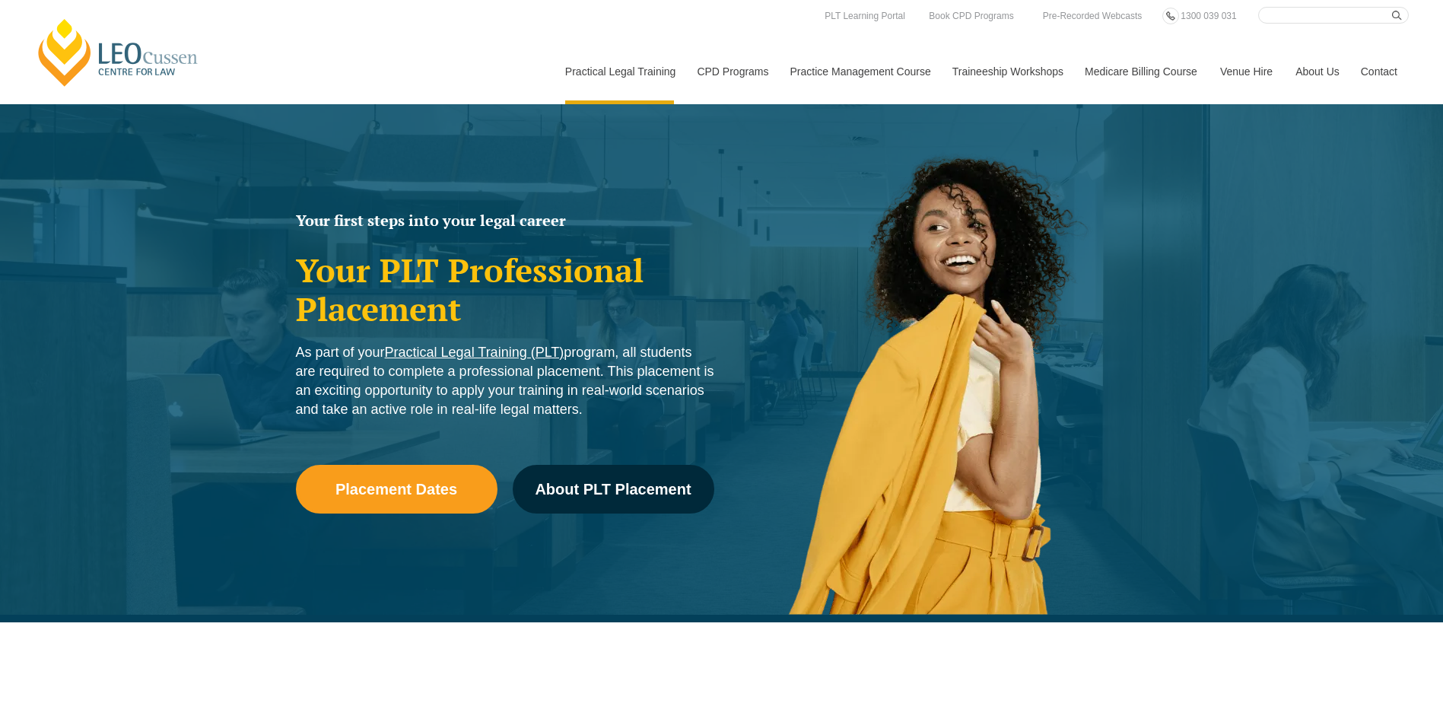 The image size is (1443, 703). Describe the element at coordinates (865, 16) in the screenshot. I see `a: PLT Learning Portal` at that location.